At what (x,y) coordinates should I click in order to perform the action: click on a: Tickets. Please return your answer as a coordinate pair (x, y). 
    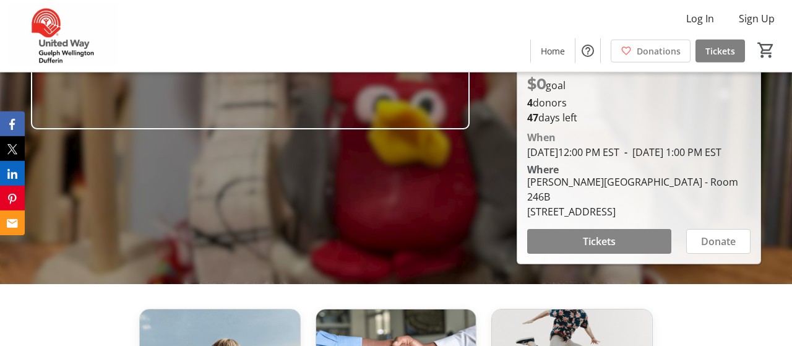
    Looking at the image, I should click on (720, 51).